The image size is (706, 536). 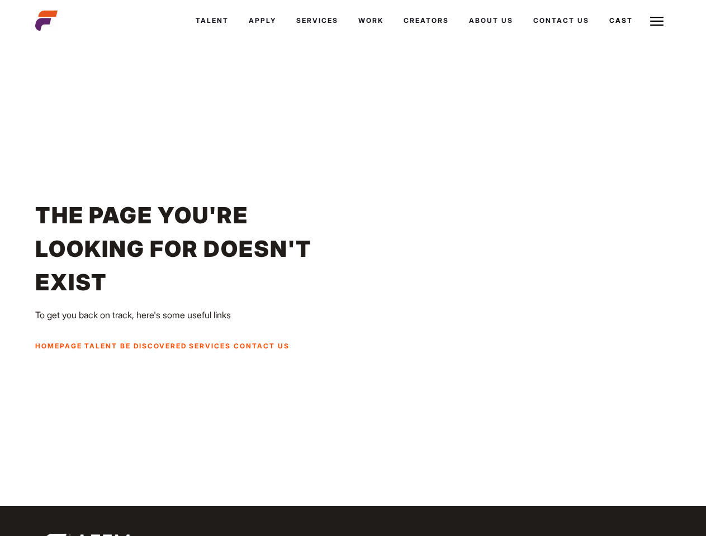 I want to click on a: Cast, so click(x=621, y=21).